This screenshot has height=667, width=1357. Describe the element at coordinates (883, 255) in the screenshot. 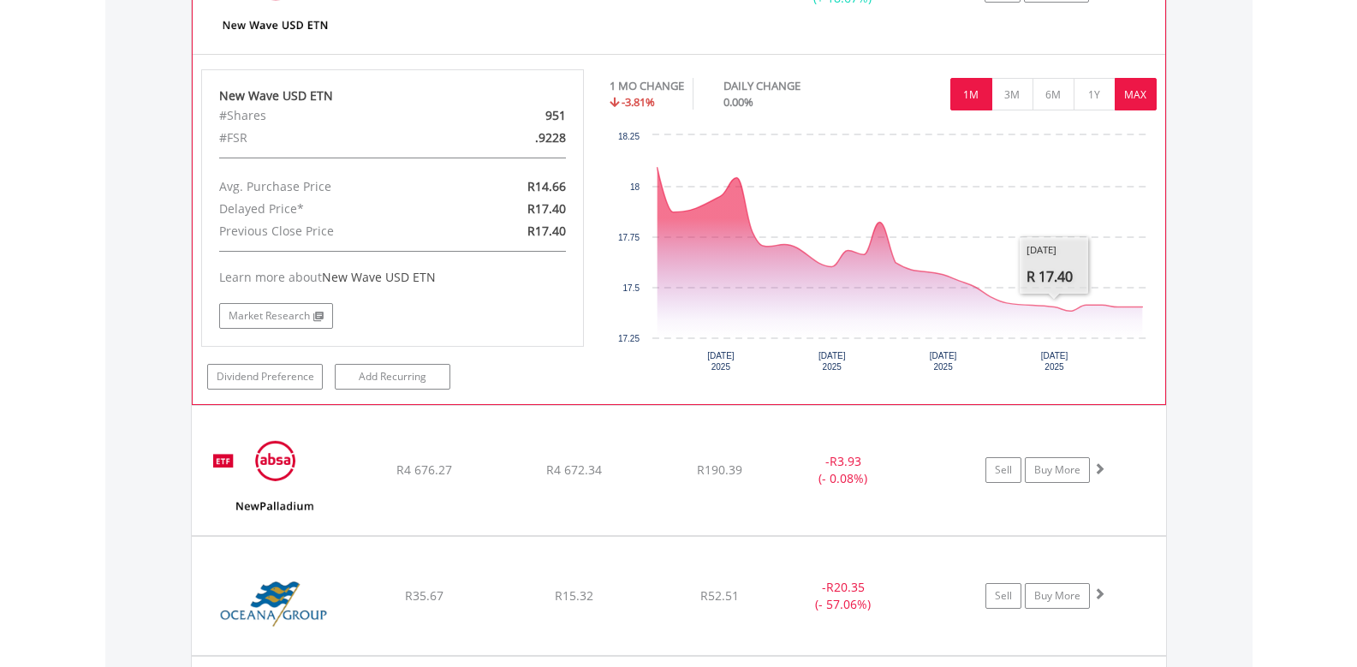

I see `div: Chart. Highcharts interactive chart.` at that location.